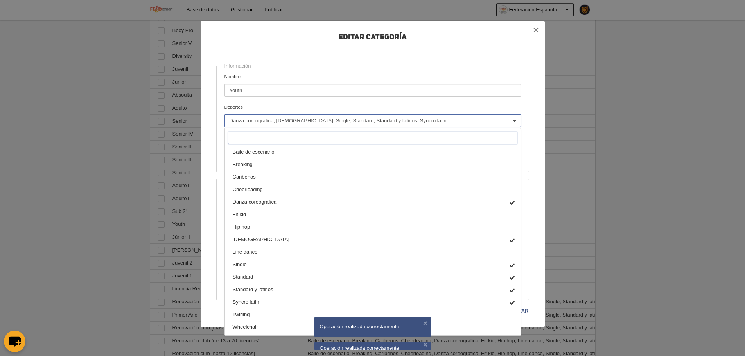 The width and height of the screenshot is (745, 356). Describe the element at coordinates (239, 215) in the screenshot. I see `span: Fit kid` at that location.